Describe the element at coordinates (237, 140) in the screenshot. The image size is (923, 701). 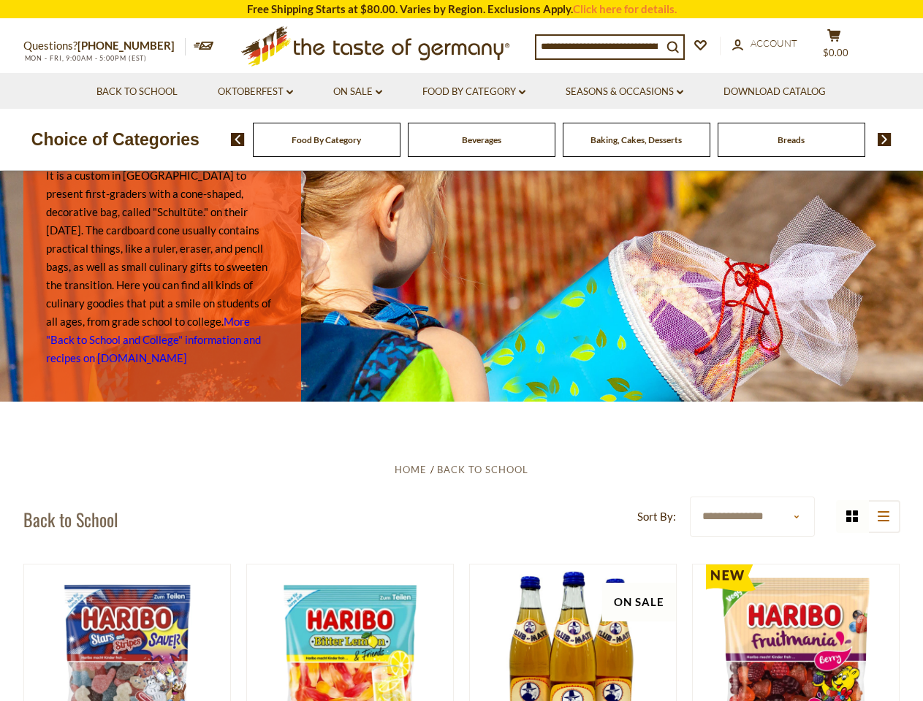
I see `img: previous arrow` at that location.